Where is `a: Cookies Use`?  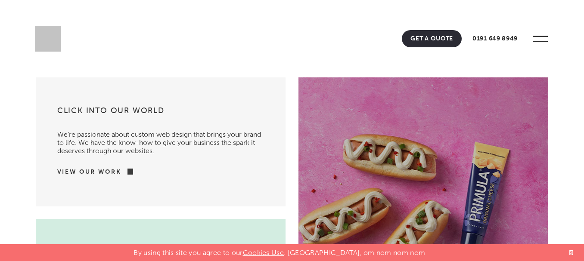
a: Cookies Use is located at coordinates (264, 253).